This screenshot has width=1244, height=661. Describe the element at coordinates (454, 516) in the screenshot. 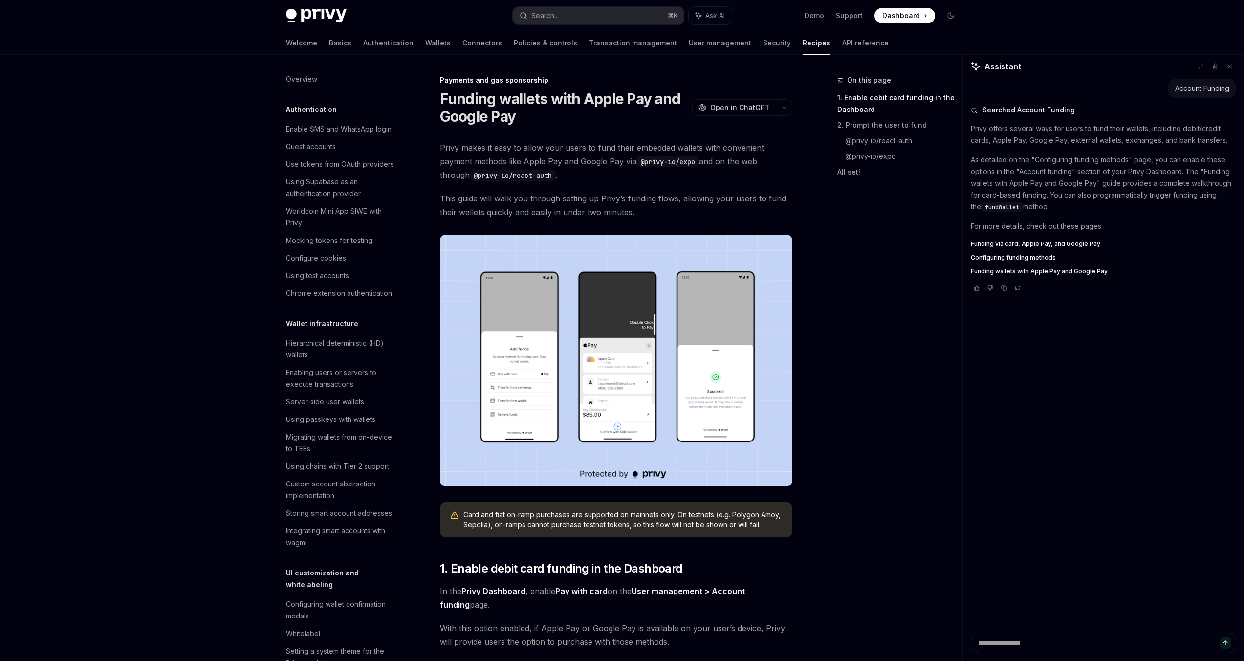

I see `svg: Warning` at that location.